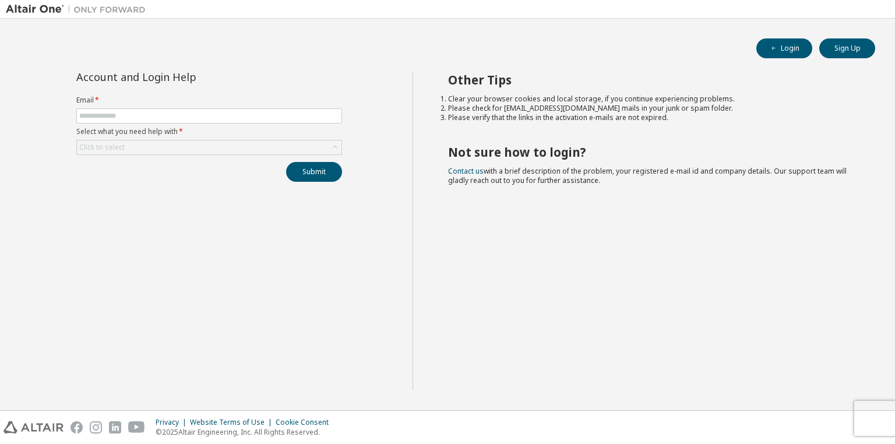  What do you see at coordinates (652, 118) in the screenshot?
I see `li: Please verify that the links in the activation e-mails are not expired.` at bounding box center [652, 118].